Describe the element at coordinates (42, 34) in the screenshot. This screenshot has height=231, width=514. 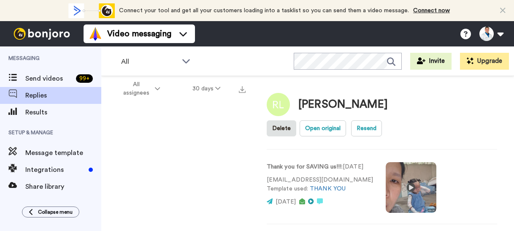
I see `img: bj-logo-header-white.svg` at that location.